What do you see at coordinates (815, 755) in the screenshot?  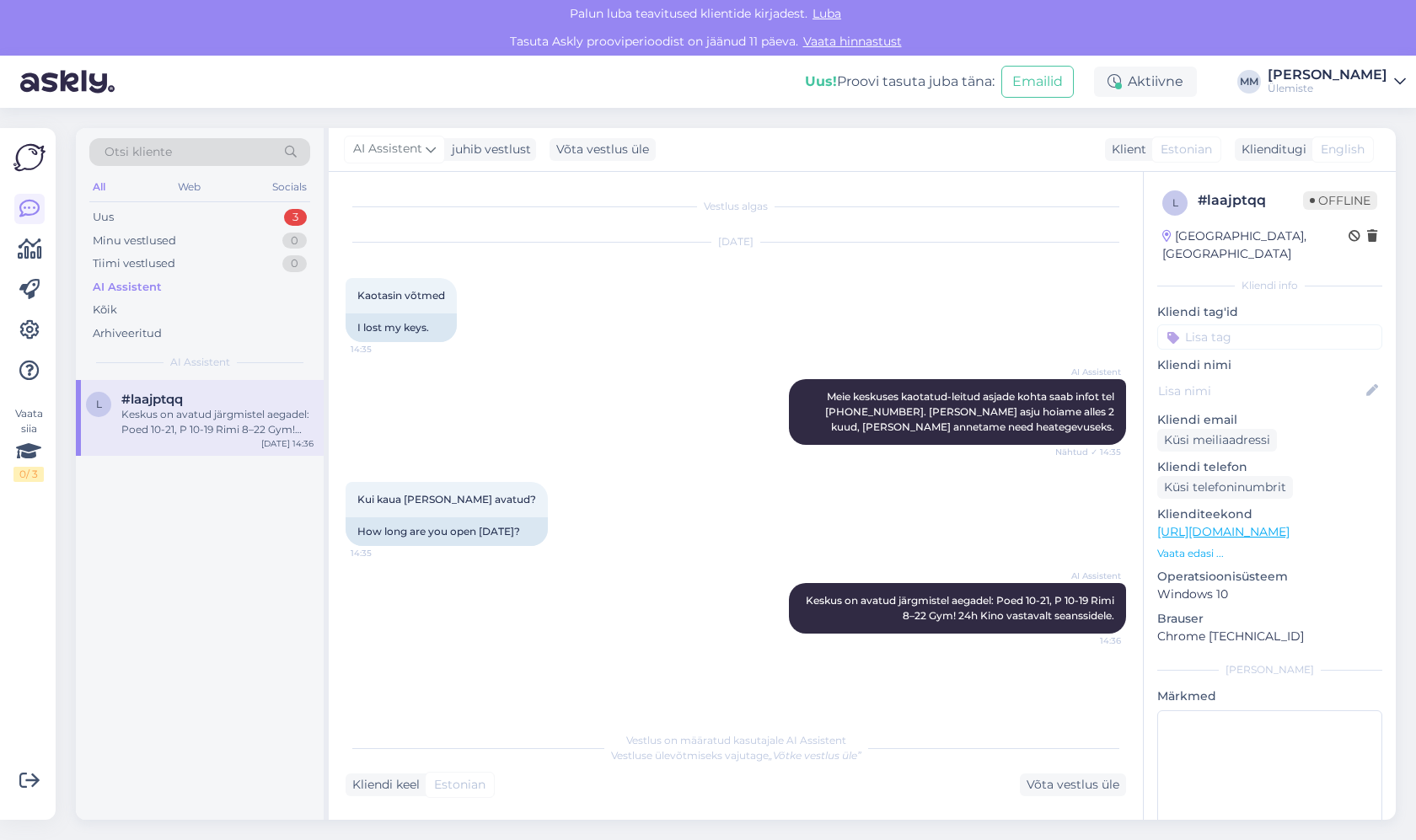 I see `i: „Võtke vestlus üle”` at bounding box center [815, 755].